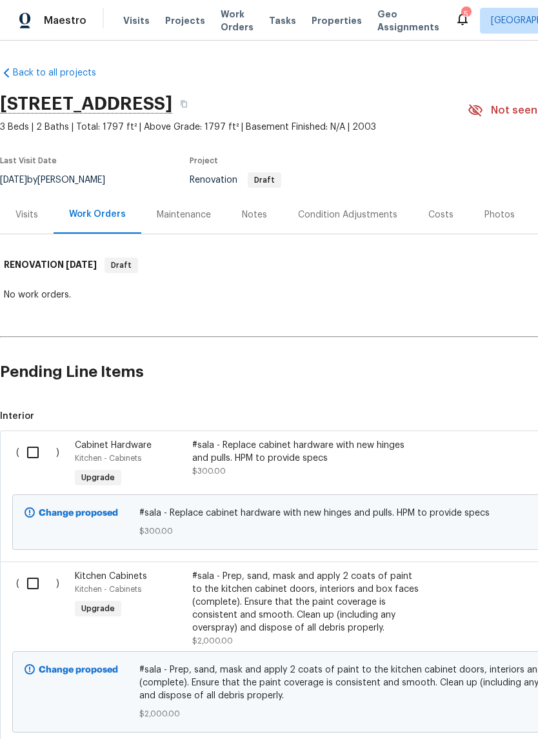 Image resolution: width=538 pixels, height=739 pixels. Describe the element at coordinates (185, 21) in the screenshot. I see `span: Projects` at that location.